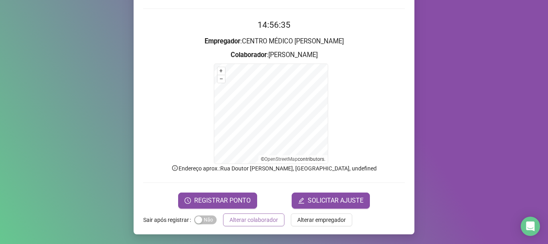 Image resolution: width=548 pixels, height=244 pixels. Describe the element at coordinates (321, 219) in the screenshot. I see `button: Alterar empregador` at that location.